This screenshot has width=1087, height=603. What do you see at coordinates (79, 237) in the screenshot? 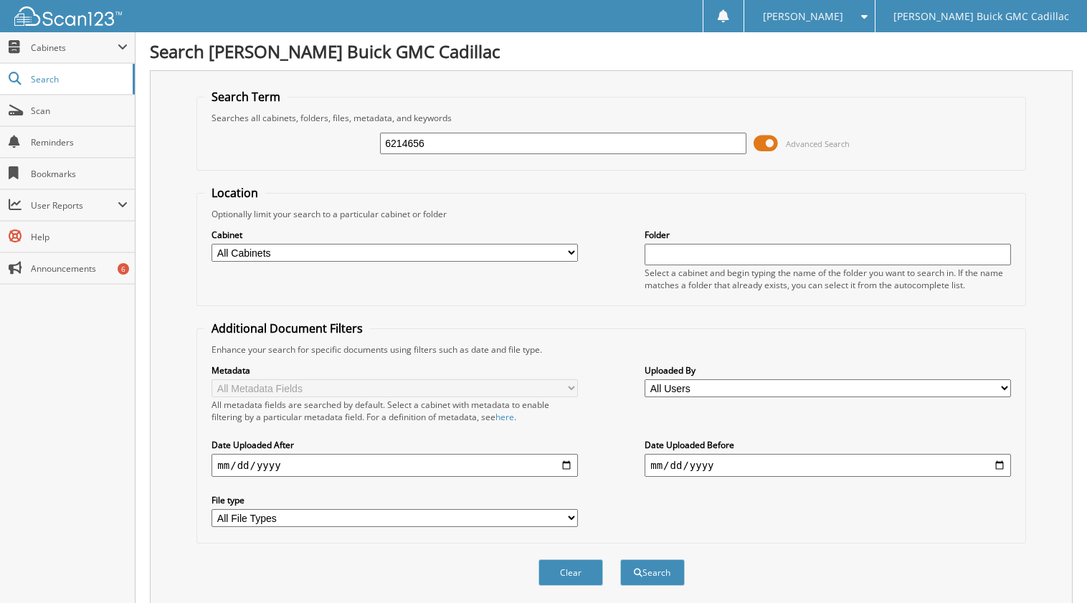
I see `span: Help` at bounding box center [79, 237].